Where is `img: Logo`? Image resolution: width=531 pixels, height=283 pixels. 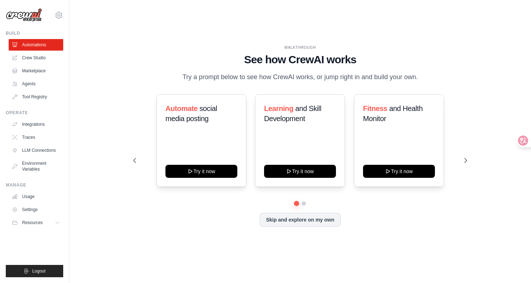 img: Logo is located at coordinates (24, 15).